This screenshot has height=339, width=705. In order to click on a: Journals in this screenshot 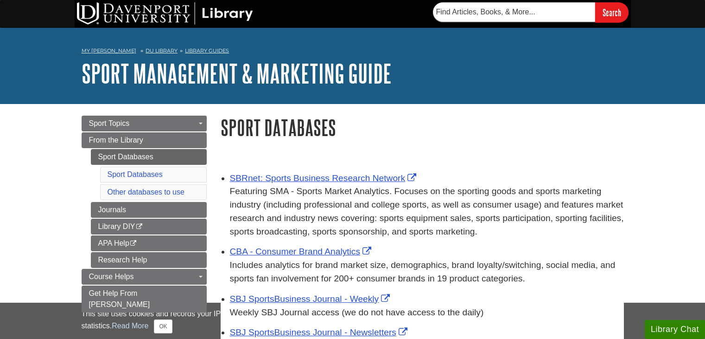, I will do `click(149, 210)`.